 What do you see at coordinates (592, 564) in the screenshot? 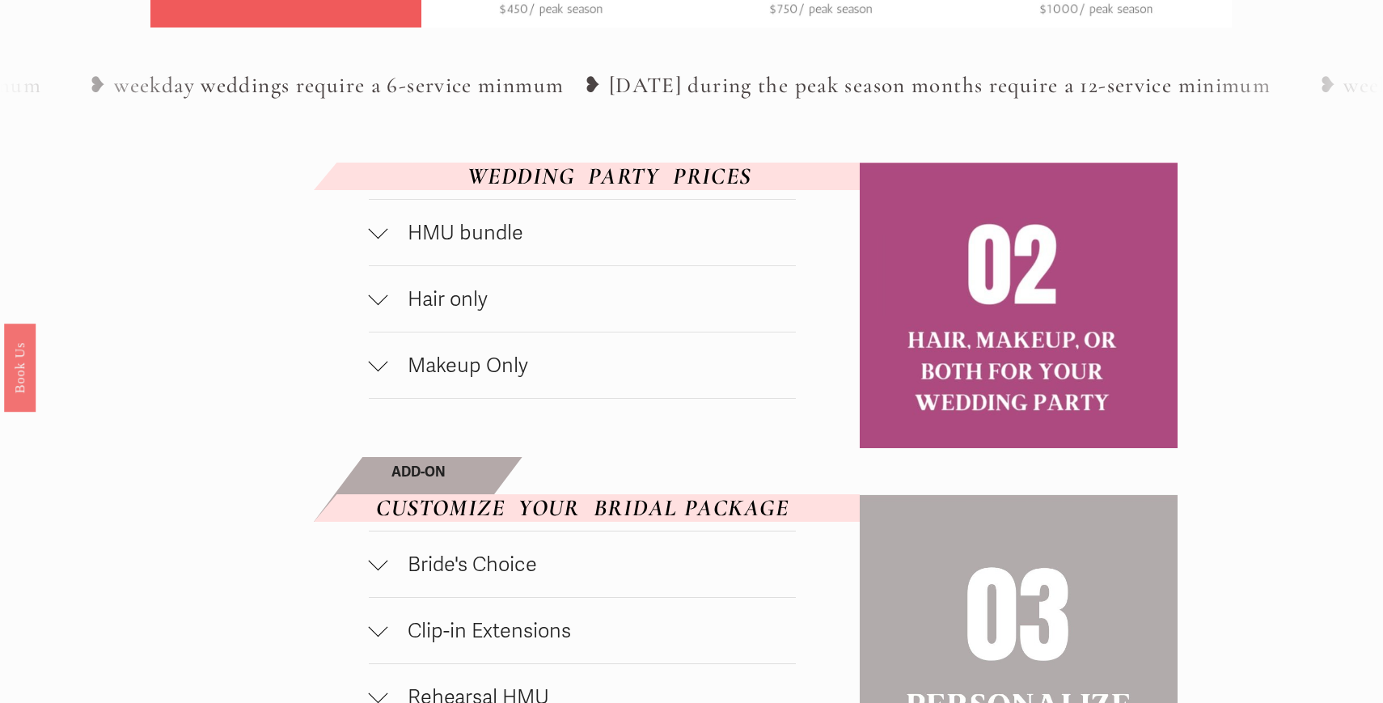
I see `span: Bride's Choice` at bounding box center [592, 564].